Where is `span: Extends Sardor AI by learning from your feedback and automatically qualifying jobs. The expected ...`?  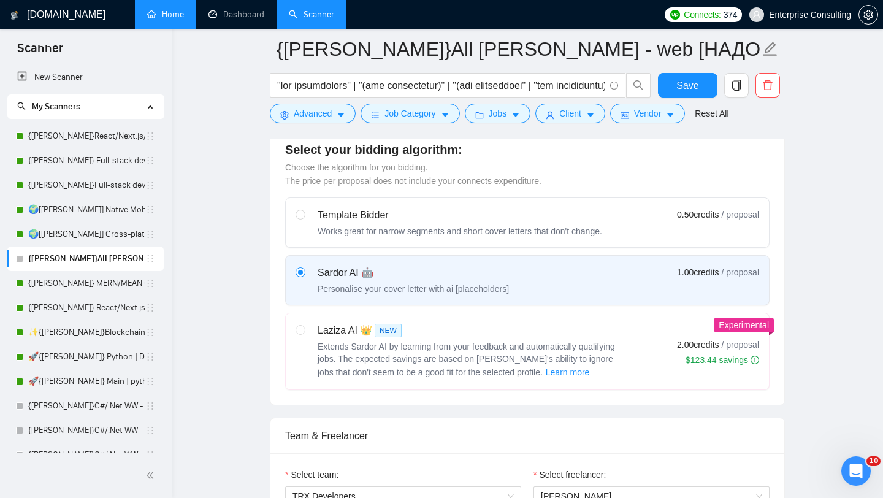 span: Extends Sardor AI by learning from your feedback and automatically qualifying jobs. The expected ... is located at coordinates (466, 359).